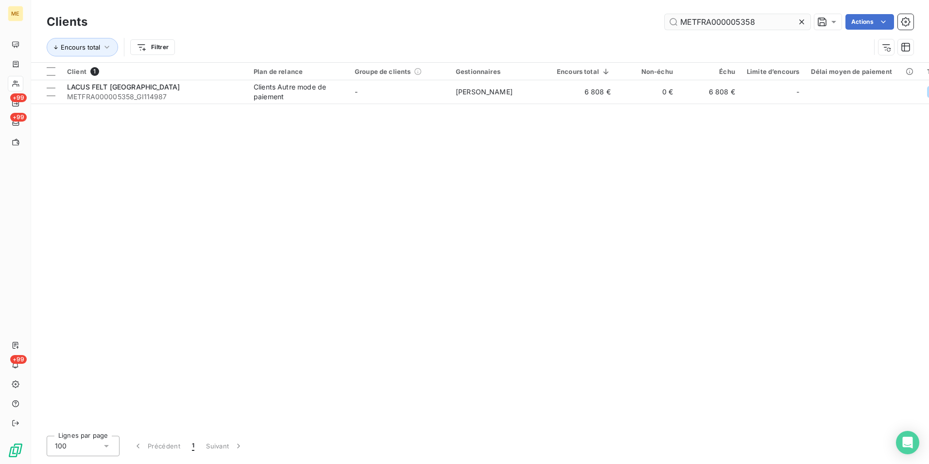  What do you see at coordinates (155, 97) in the screenshot?
I see `span: METFRA000005358_GI114987` at bounding box center [155, 97].